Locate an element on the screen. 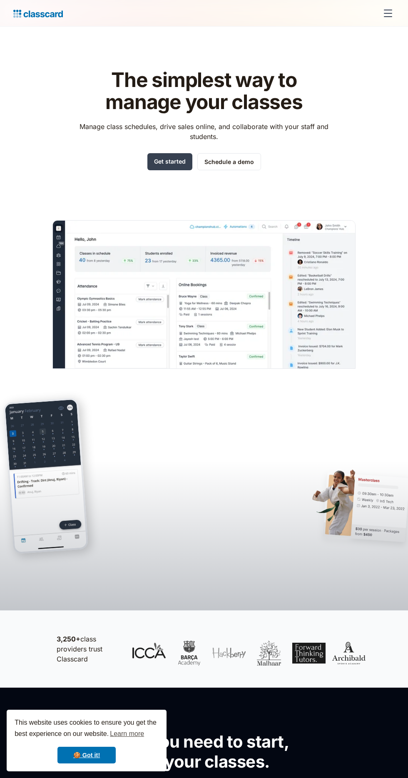 The width and height of the screenshot is (408, 778). div: cookieconsent is located at coordinates (87, 741).